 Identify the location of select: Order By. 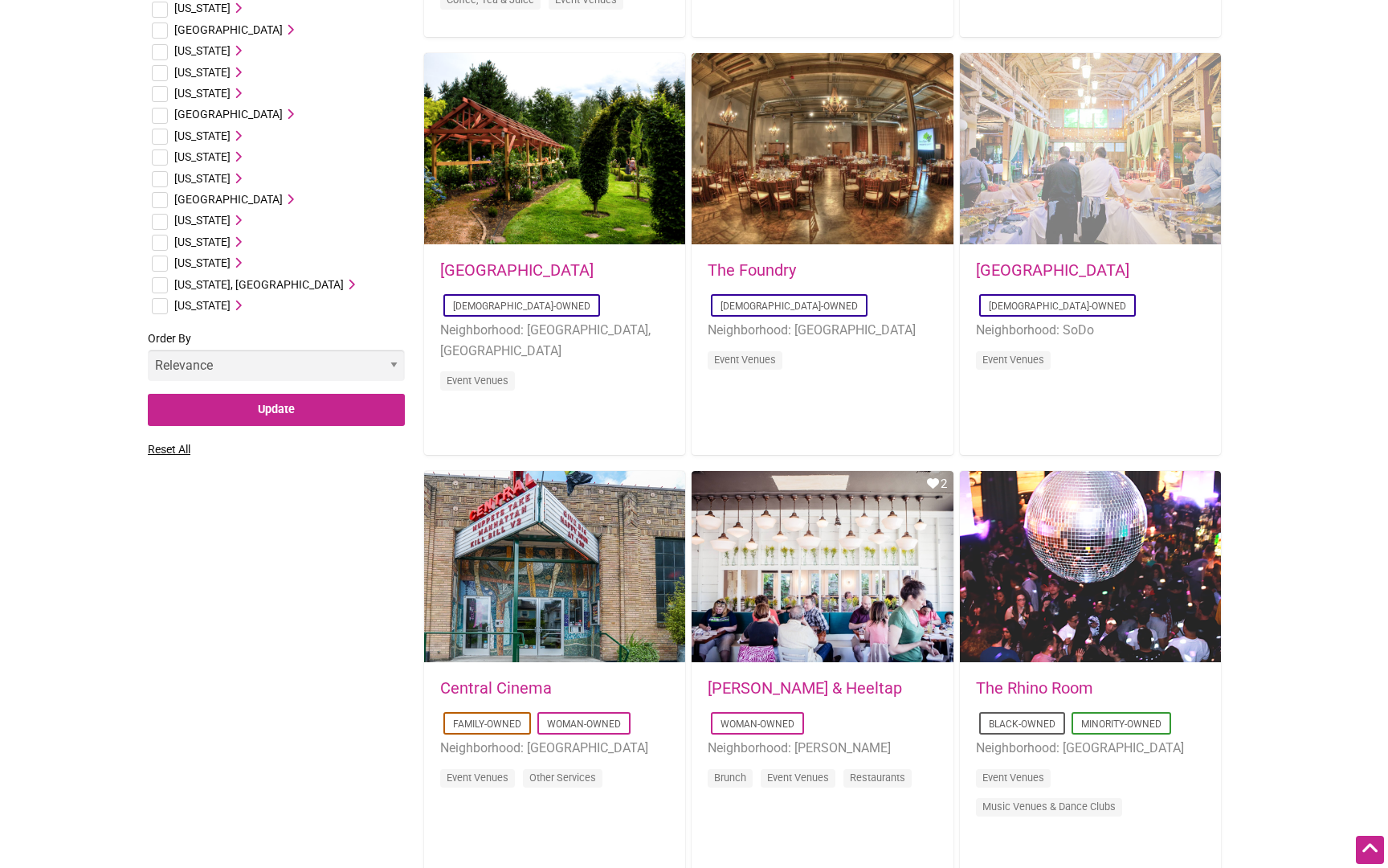
(276, 365).